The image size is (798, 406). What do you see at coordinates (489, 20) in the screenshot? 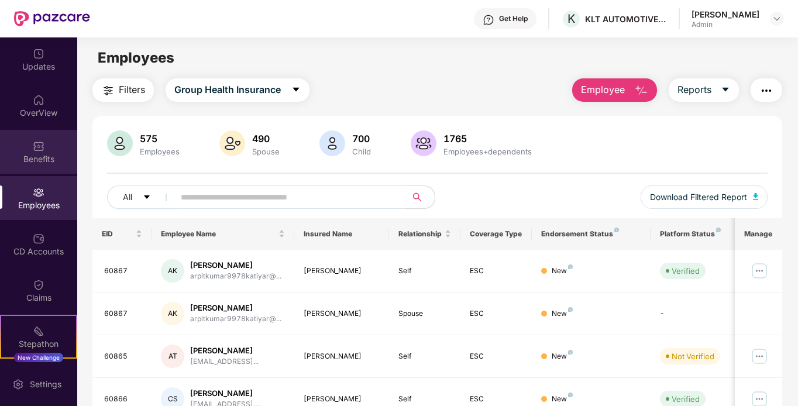
I see `img: svg+xml;base64,PHN2ZyBpZD0iSGVscC0zMngzMiIgeG1sbnM9Imh0dHA6Ly93d3cudzMub3JnLzIwMDAvc3ZnIiB3aWR0aD...` at bounding box center [489, 20].